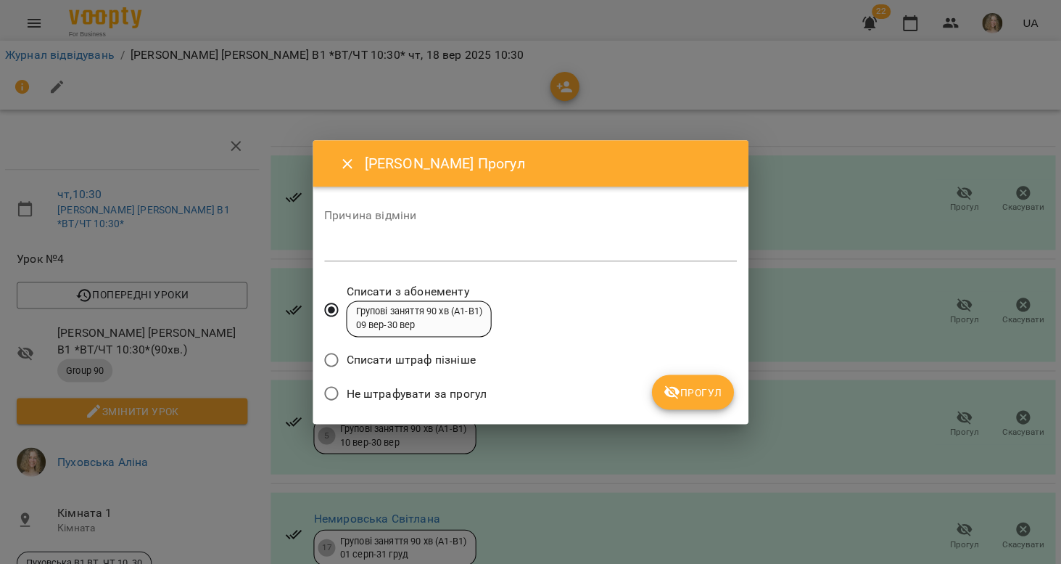 This screenshot has height=564, width=1061. I want to click on button: Прогул, so click(693, 392).